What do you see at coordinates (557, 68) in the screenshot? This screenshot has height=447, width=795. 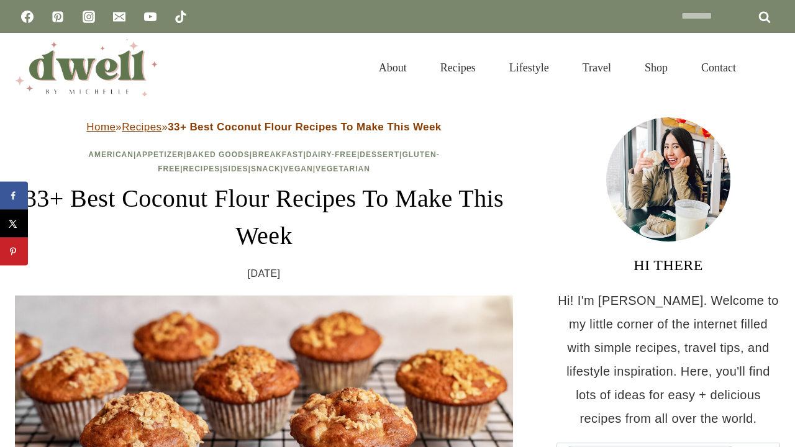 I see `nav: Primary Navigation` at bounding box center [557, 68].